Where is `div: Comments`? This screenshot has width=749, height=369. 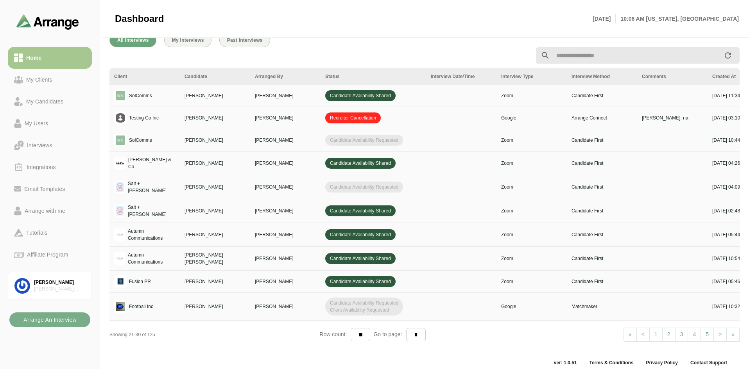
div: Comments is located at coordinates (672, 77).